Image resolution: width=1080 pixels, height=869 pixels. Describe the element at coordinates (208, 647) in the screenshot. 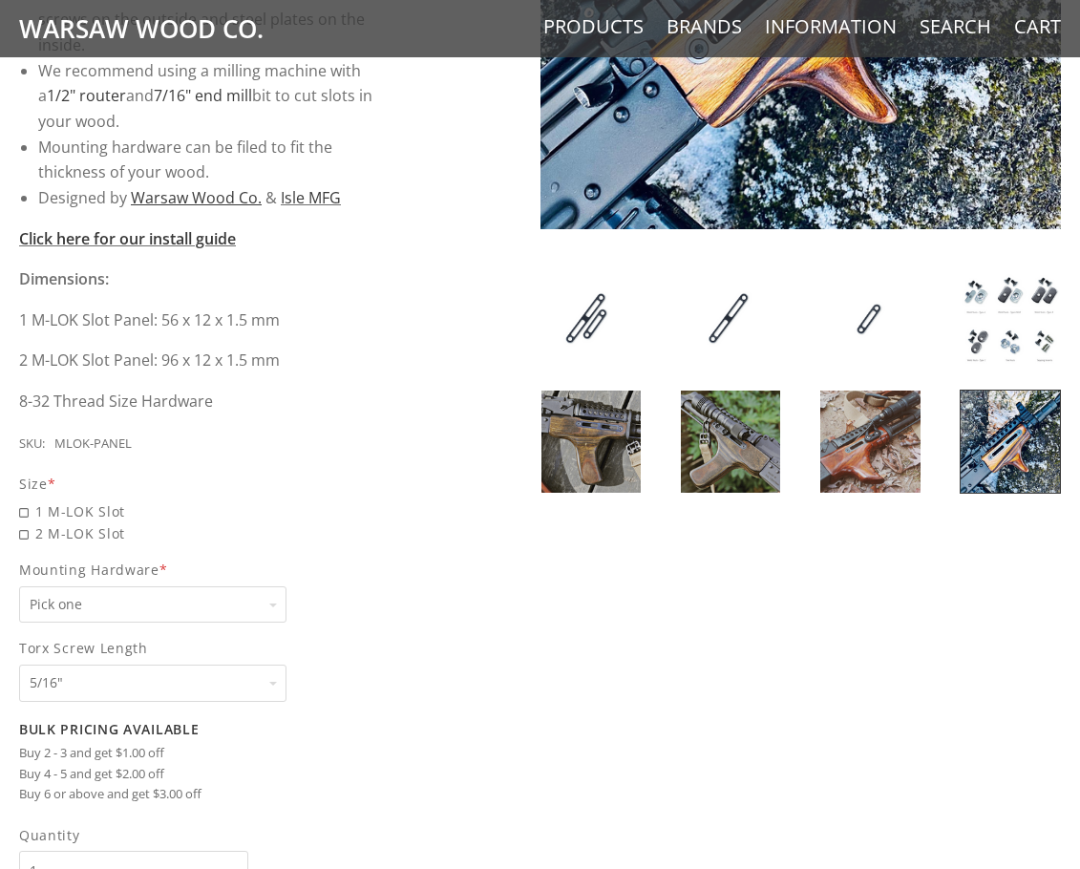

I see `span: Torx Screw Length` at that location.